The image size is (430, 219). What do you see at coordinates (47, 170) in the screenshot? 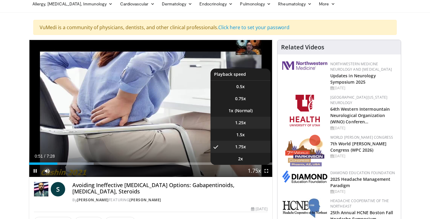
I see `button: Mute` at bounding box center [47, 170].